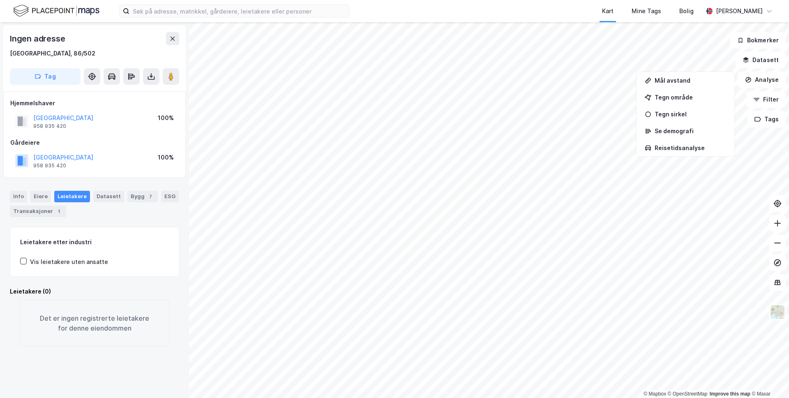 This screenshot has width=789, height=398. What do you see at coordinates (95, 323) in the screenshot?
I see `div: Det er ingen registrerte leietakere for denne eiendommen` at bounding box center [95, 323].